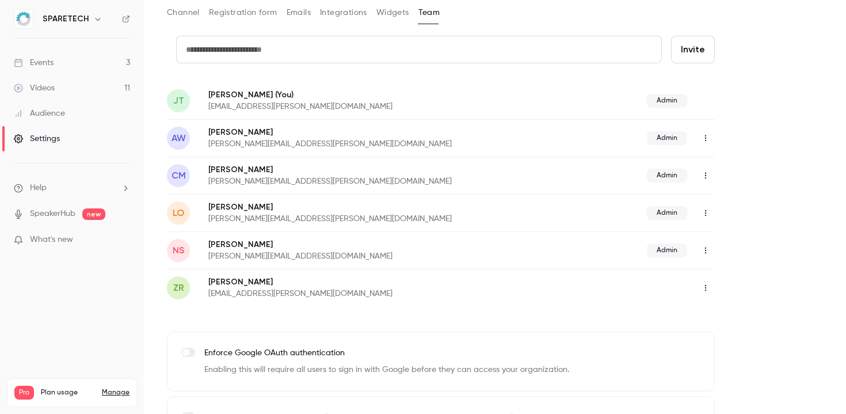  Describe the element at coordinates (243, 13) in the screenshot. I see `button: Registration form` at that location.